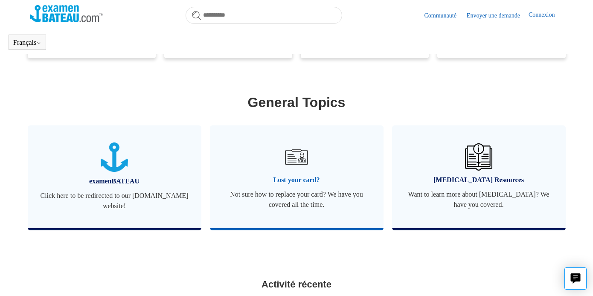 The width and height of the screenshot is (593, 296). I want to click on span: Lost your card?, so click(297, 180).